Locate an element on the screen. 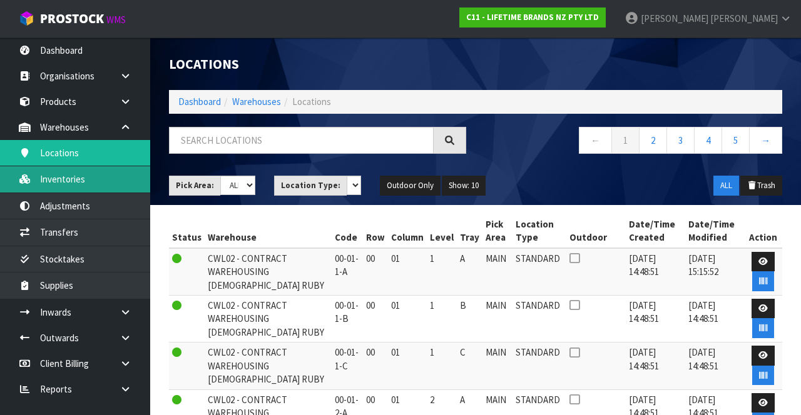 This screenshot has height=415, width=801. td: 00-01-1-A is located at coordinates (347, 272).